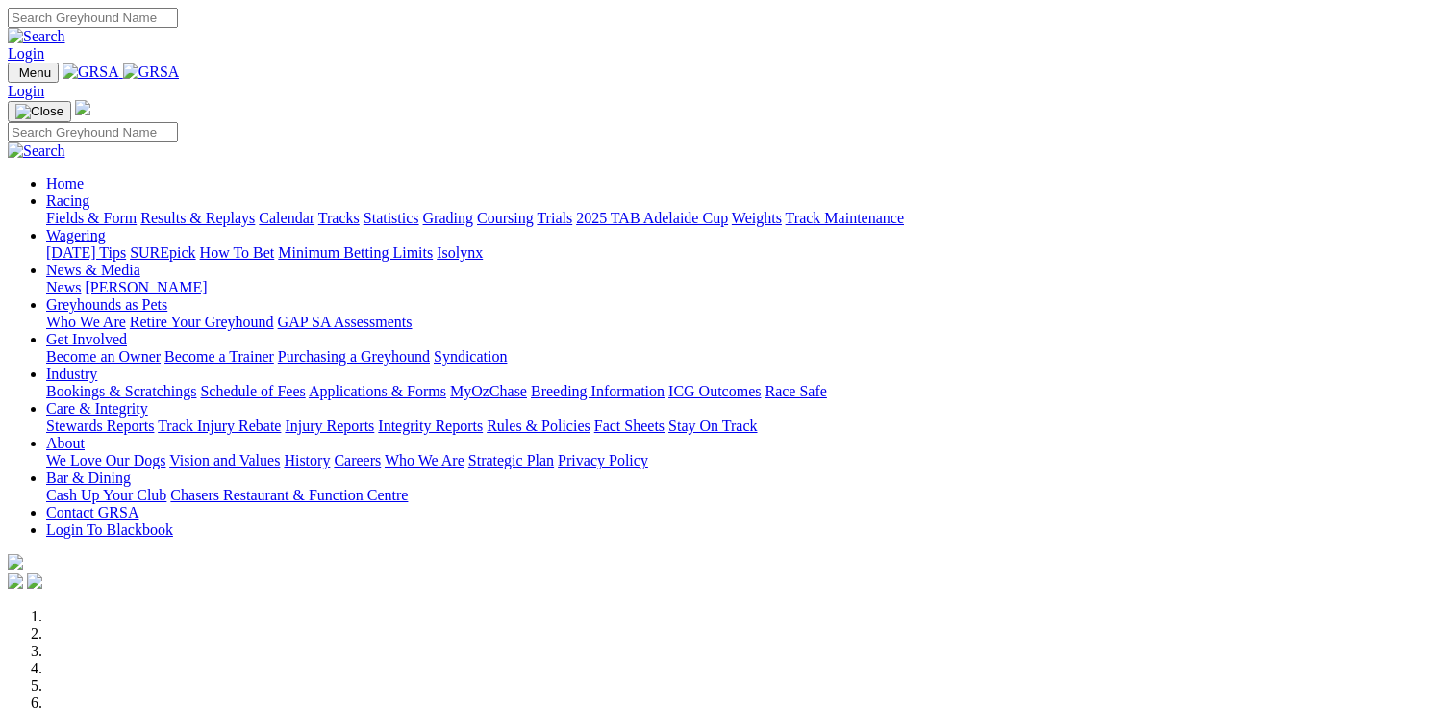  Describe the element at coordinates (224, 460) in the screenshot. I see `a: Vision and Values` at that location.